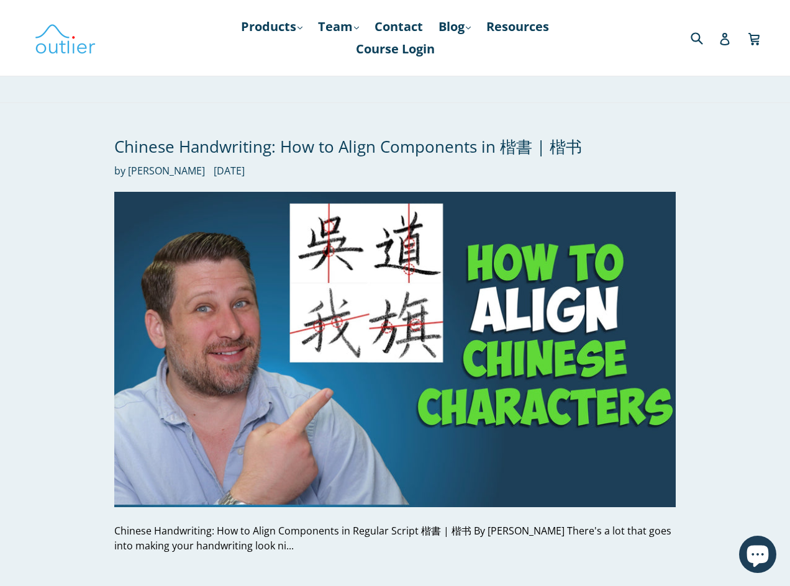  Describe the element at coordinates (271, 27) in the screenshot. I see `a: Products` at that location.